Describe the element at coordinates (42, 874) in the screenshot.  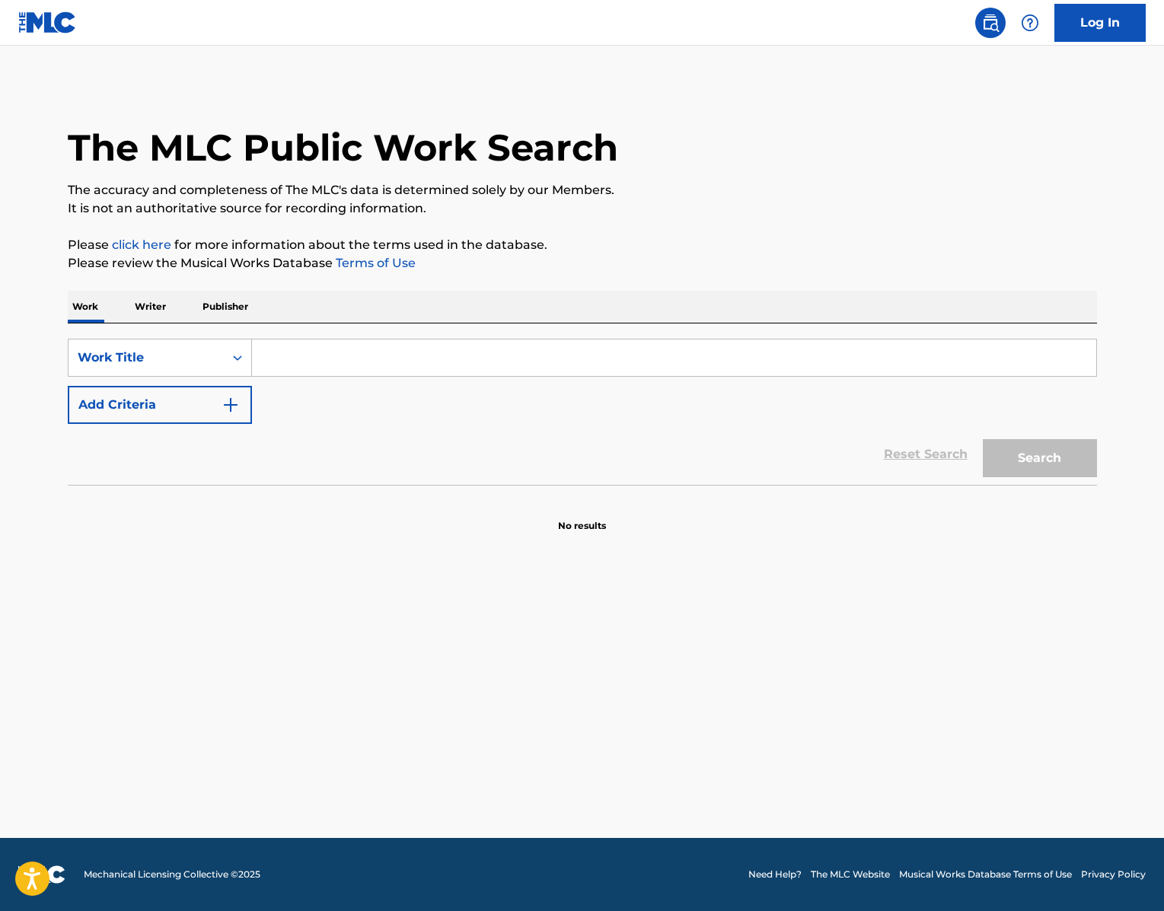
I see `img: logo` at that location.